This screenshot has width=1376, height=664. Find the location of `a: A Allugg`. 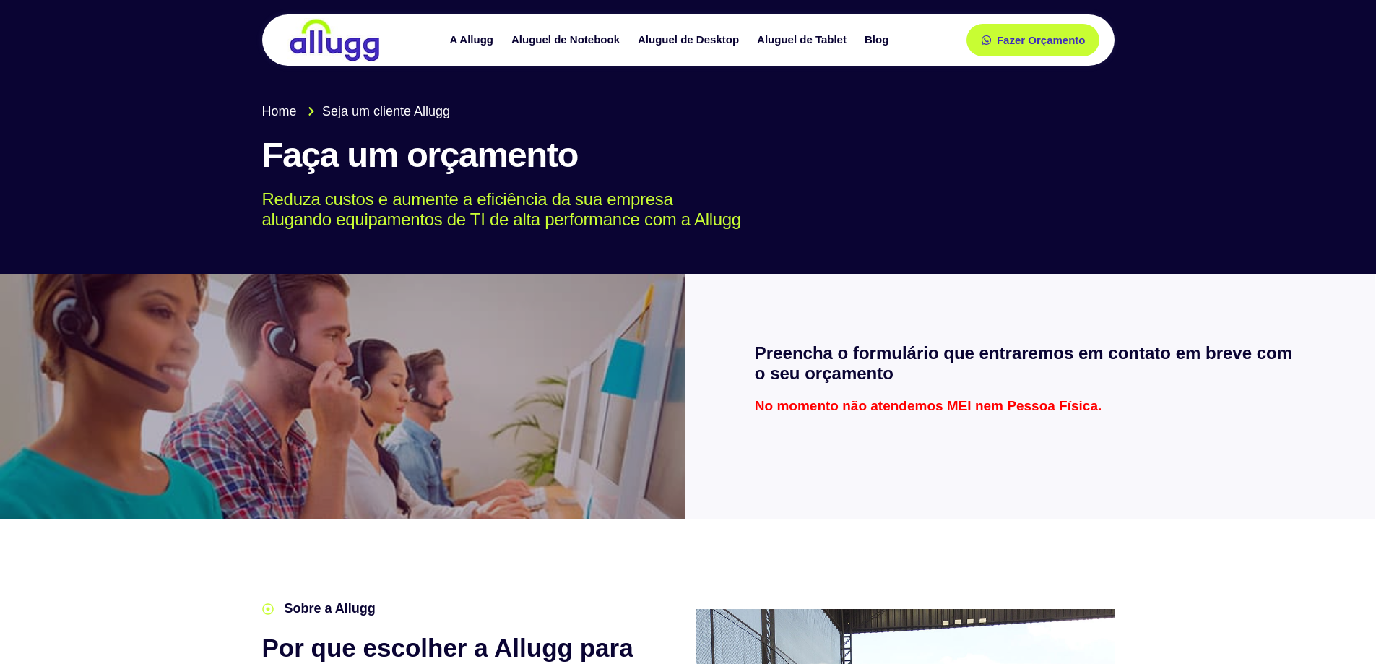

a: A Allugg is located at coordinates (473, 40).